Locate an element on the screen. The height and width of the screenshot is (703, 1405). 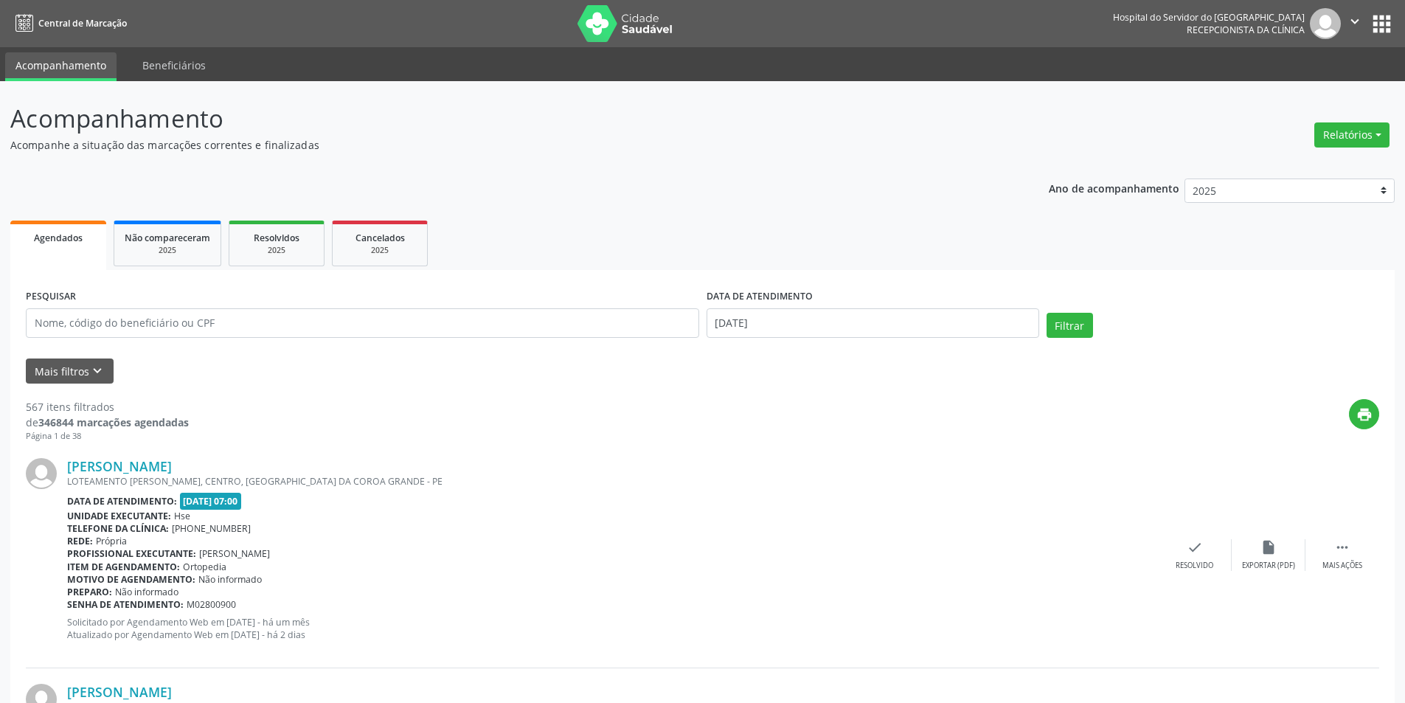
b: Senha de atendimento: is located at coordinates (125, 604).